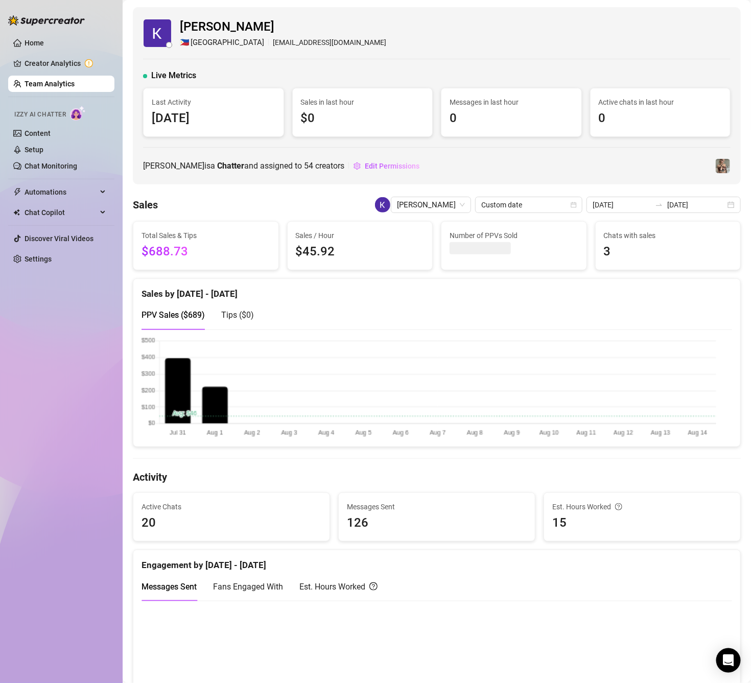 The image size is (751, 683). I want to click on span: Izzy AI Chatter, so click(40, 114).